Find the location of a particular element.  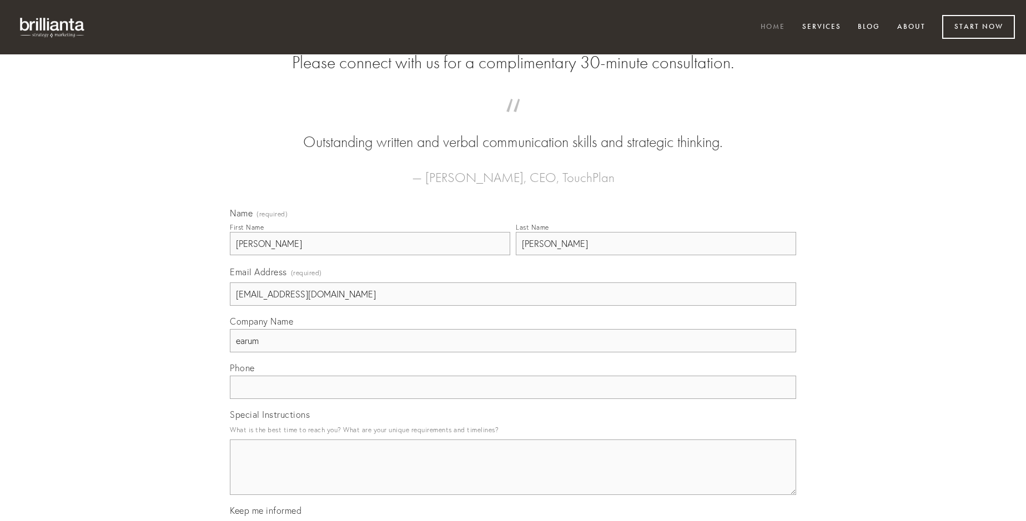

span: Special Instructions is located at coordinates (270, 415).